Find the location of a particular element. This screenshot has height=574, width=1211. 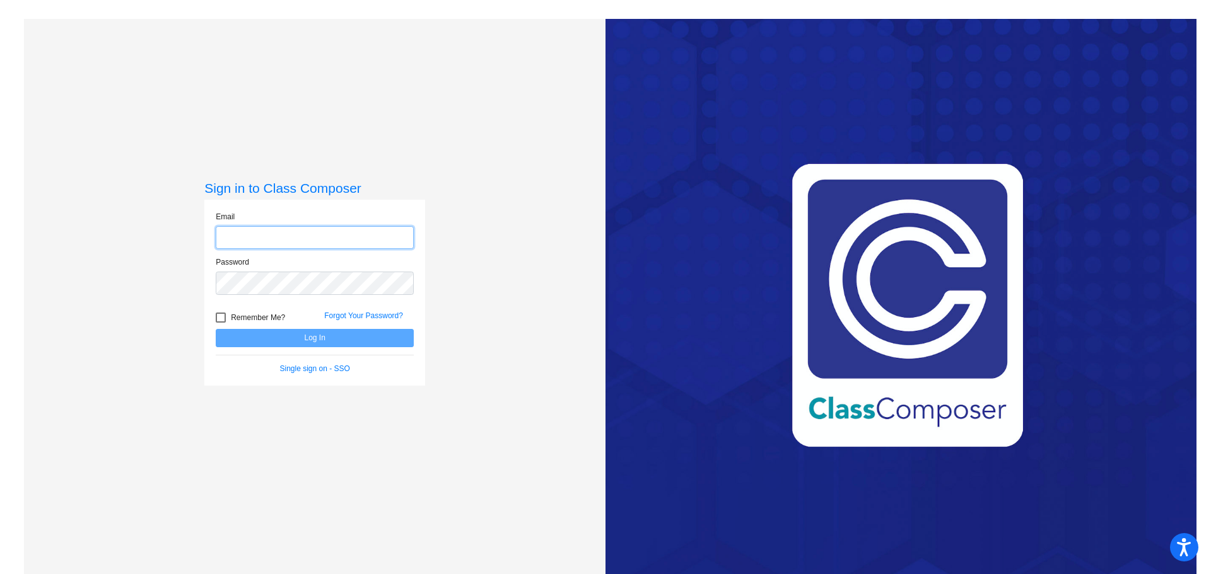

a: Forgot Your Password? is located at coordinates (363, 316).